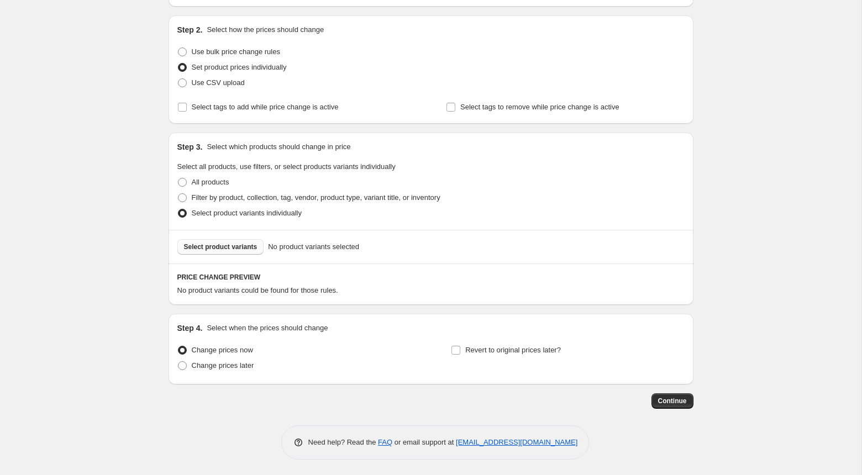 This screenshot has width=862, height=475. Describe the element at coordinates (267, 328) in the screenshot. I see `p: Select when the prices should change` at that location.